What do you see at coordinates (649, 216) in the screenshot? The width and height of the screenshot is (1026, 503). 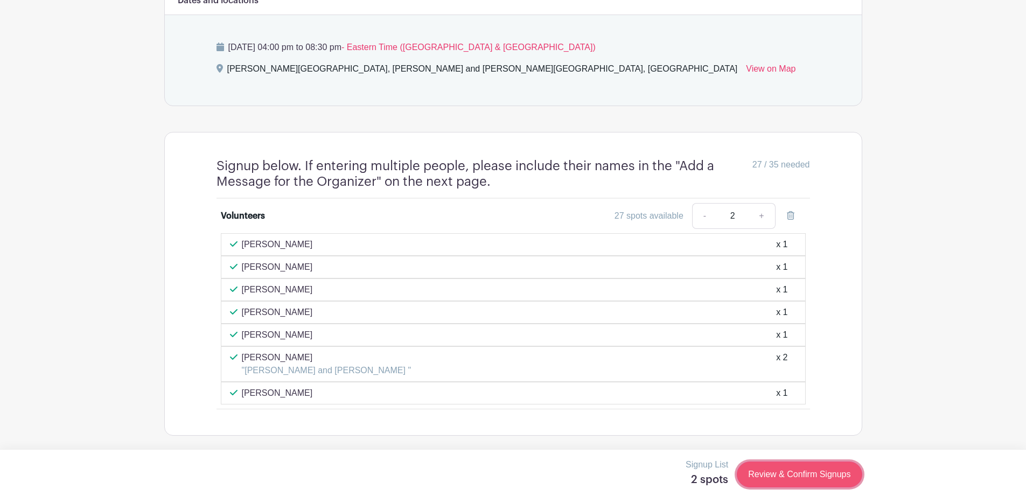 I see `div: 27 spots available` at bounding box center [649, 216].